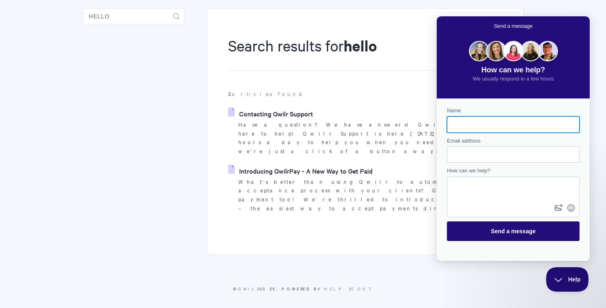 The height and width of the screenshot is (308, 606). Describe the element at coordinates (76, 62) in the screenshot. I see `span: We usually respond in a few hours` at that location.